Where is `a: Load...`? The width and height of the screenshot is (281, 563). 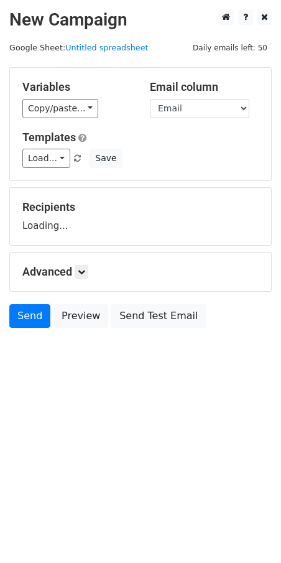 a: Load... is located at coordinates (46, 158).